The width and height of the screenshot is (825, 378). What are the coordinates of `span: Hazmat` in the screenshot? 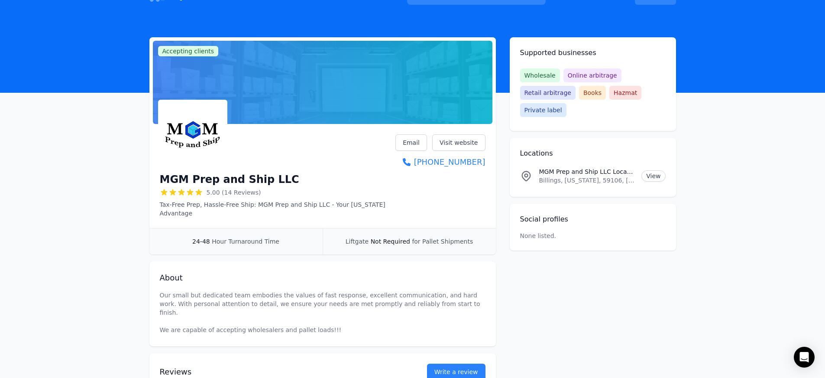 It's located at (625, 93).